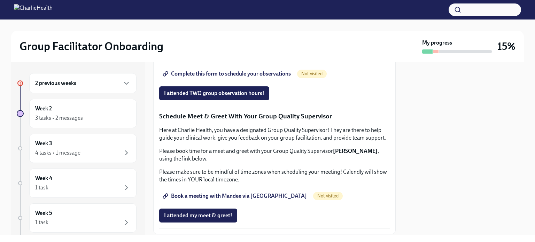 This screenshot has height=242, width=535. Describe the element at coordinates (437, 43) in the screenshot. I see `strong: My progress` at that location.